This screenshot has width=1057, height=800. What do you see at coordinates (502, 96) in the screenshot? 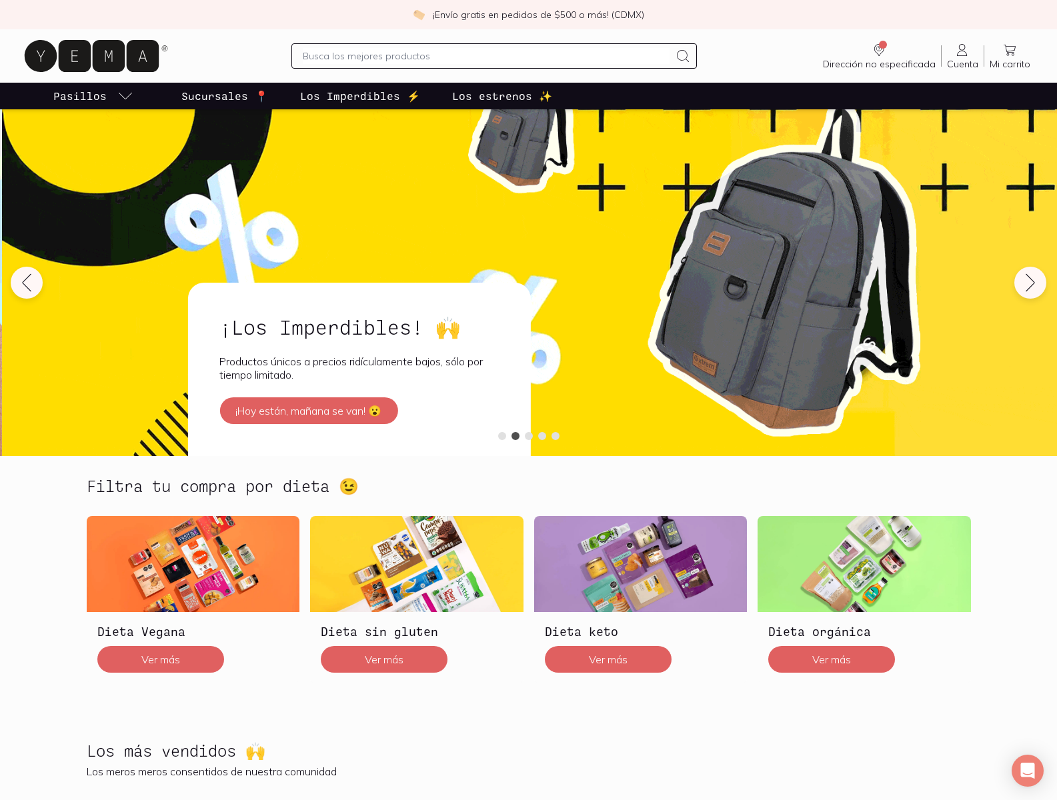
I see `p: Los estrenos ✨` at bounding box center [502, 96].